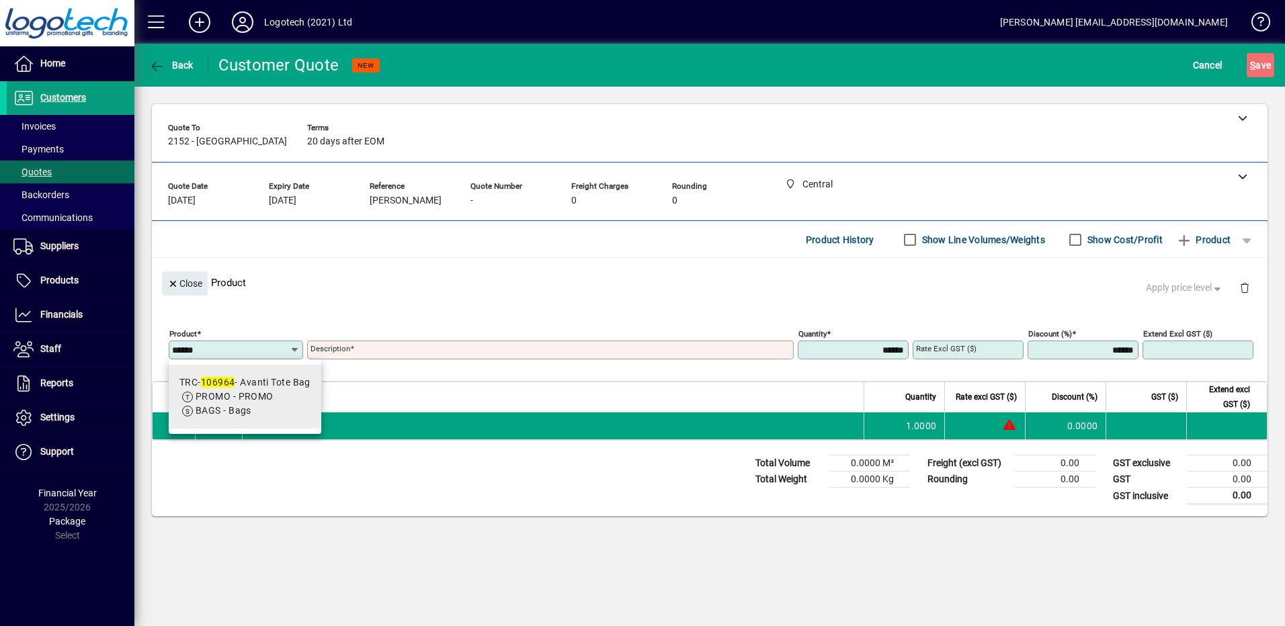 This screenshot has width=1285, height=626. I want to click on a: Invoices, so click(71, 126).